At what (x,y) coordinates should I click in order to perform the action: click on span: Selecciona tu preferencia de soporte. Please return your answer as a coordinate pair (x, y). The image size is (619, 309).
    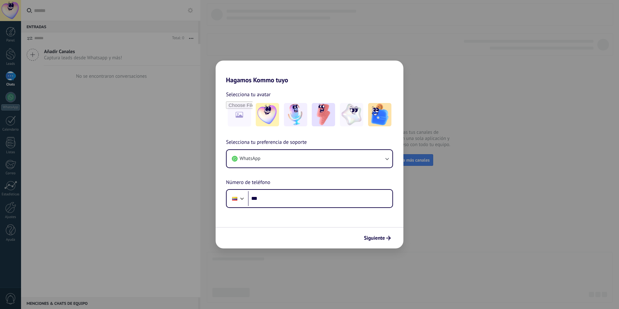
    Looking at the image, I should click on (267, 142).